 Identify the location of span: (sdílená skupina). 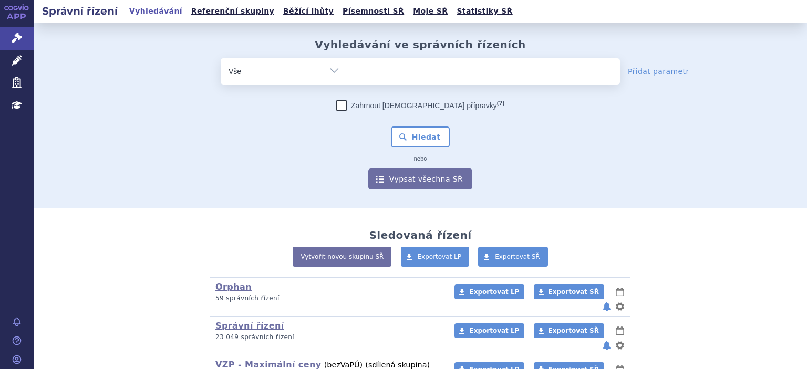
(397, 365).